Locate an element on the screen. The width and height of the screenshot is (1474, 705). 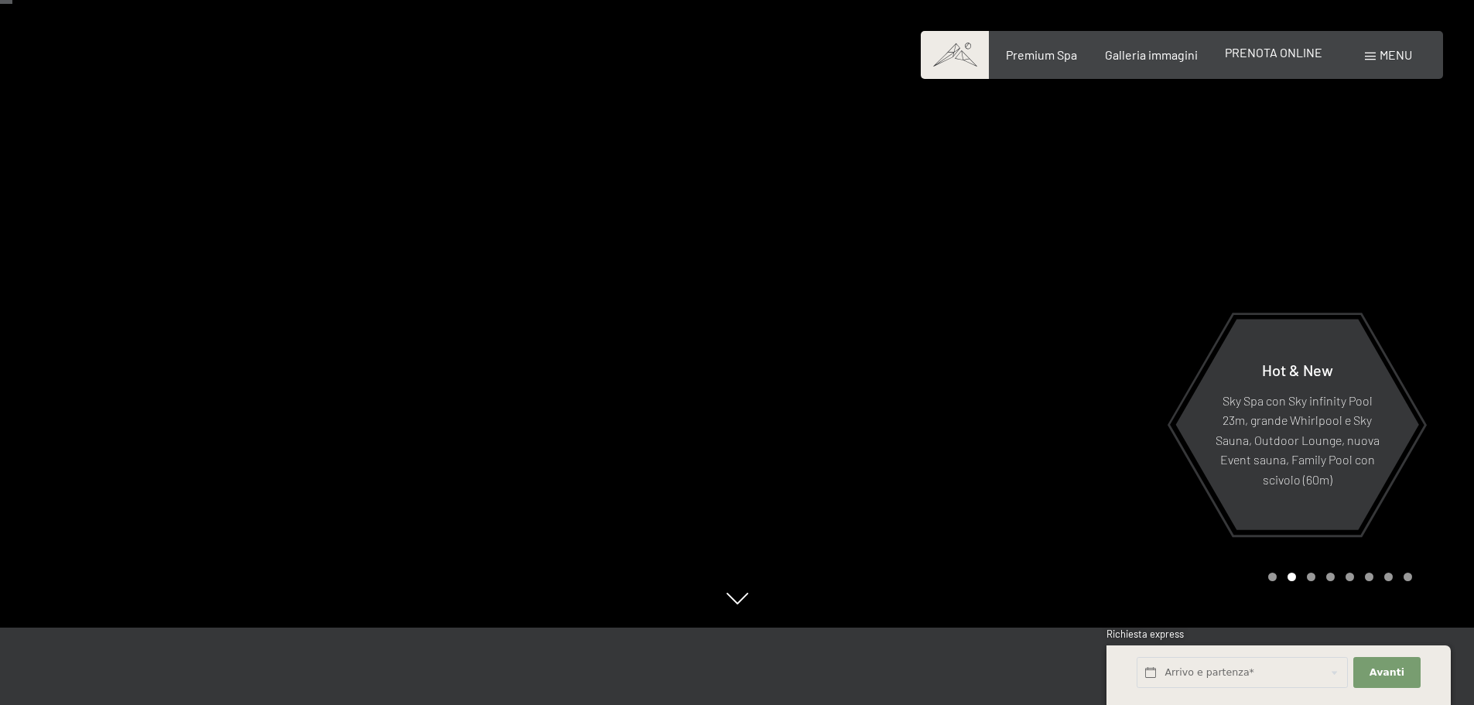
div: Carousel Page 7 is located at coordinates (1388, 576).